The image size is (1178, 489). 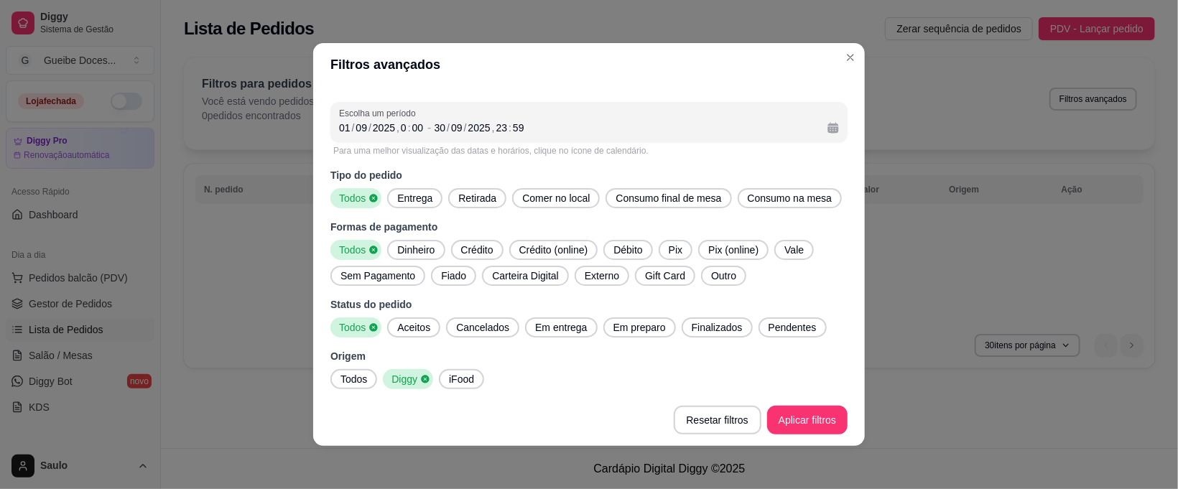 What do you see at coordinates (625, 128) in the screenshot?
I see `div: Data final` at bounding box center [625, 128].